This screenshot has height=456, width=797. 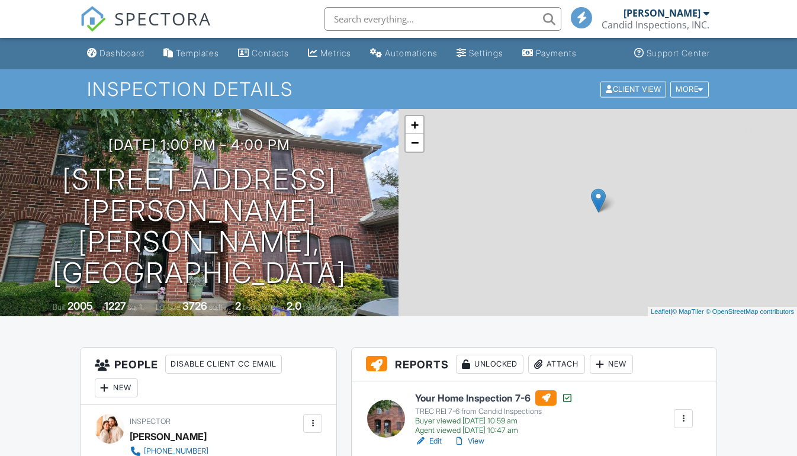 I want to click on div: Automations, so click(x=411, y=53).